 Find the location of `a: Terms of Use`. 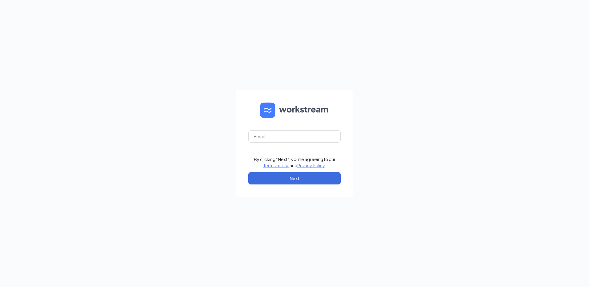

a: Terms of Use is located at coordinates (277, 166).